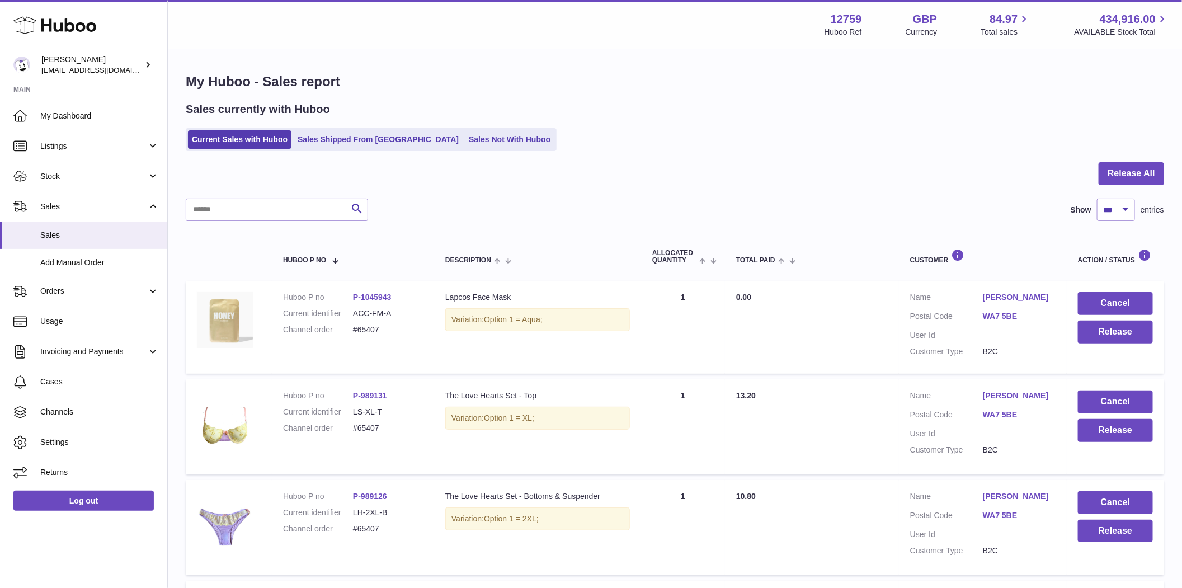  What do you see at coordinates (921, 32) in the screenshot?
I see `div: Currency` at bounding box center [921, 32].